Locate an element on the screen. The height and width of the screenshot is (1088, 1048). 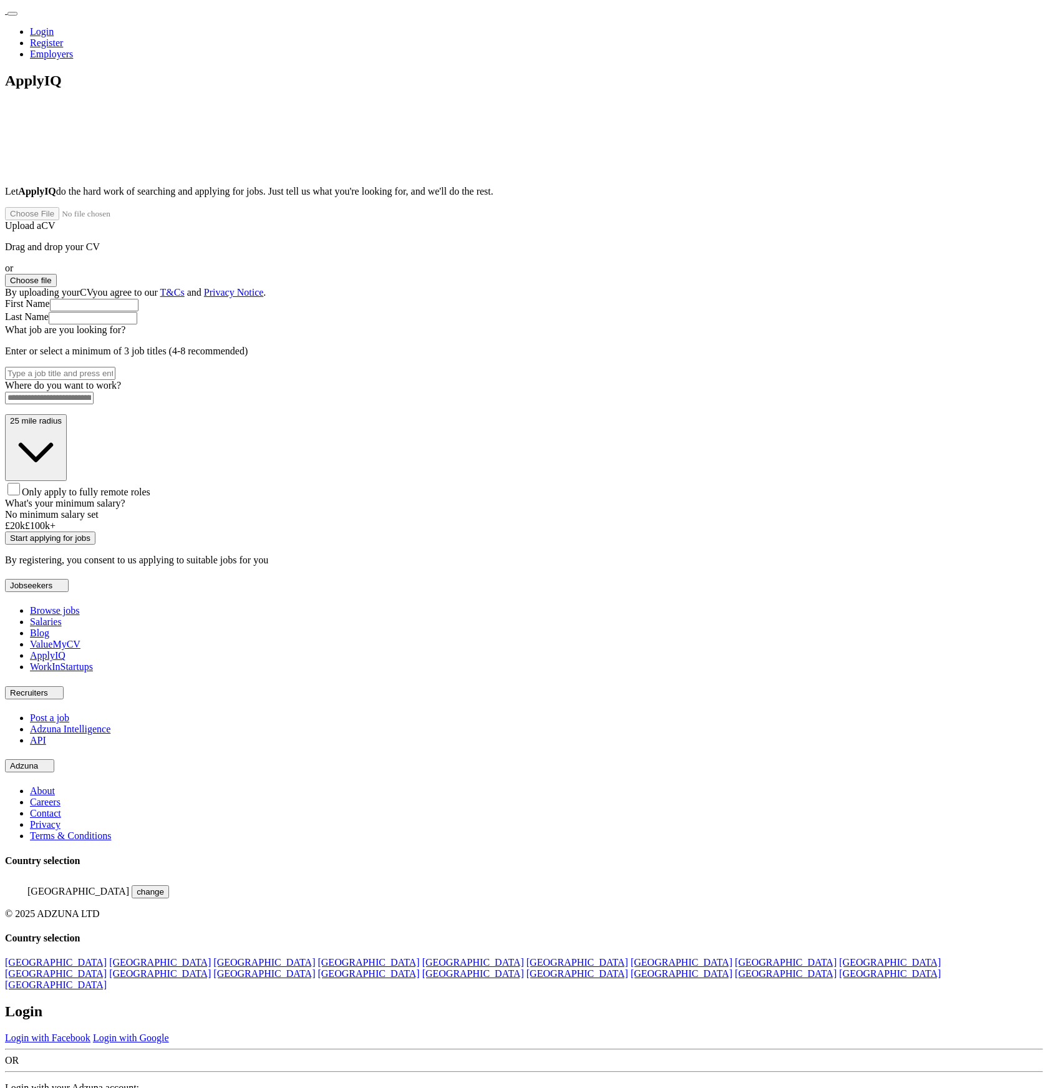
span: Adzuna is located at coordinates (24, 765).